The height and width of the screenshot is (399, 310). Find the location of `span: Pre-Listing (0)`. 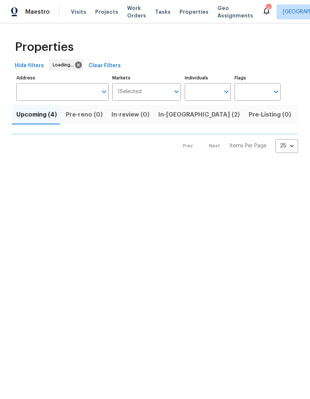

span: Pre-Listing (0) is located at coordinates (270, 115).